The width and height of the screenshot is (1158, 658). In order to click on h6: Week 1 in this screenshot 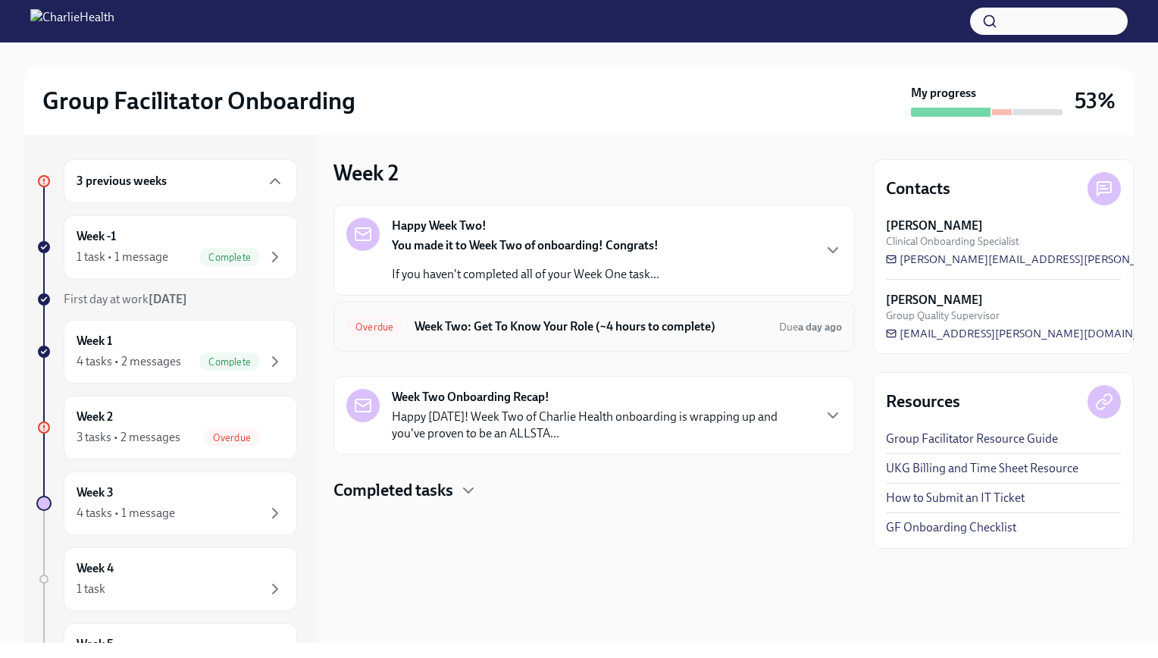, I will do `click(94, 341)`.